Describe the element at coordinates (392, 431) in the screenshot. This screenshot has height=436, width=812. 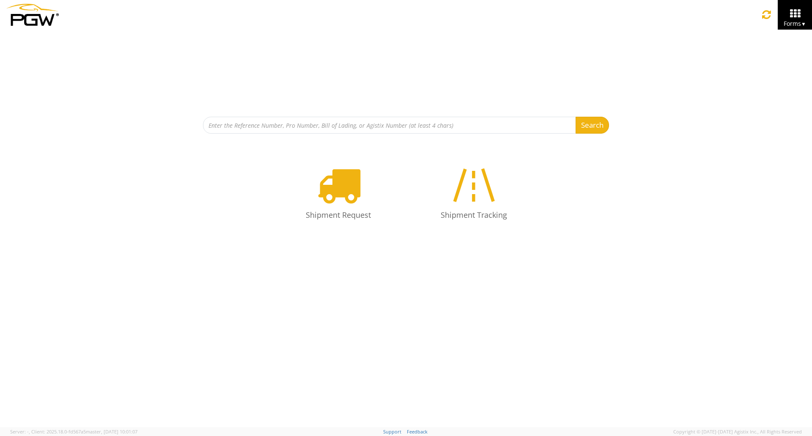
I see `a: Support` at that location.